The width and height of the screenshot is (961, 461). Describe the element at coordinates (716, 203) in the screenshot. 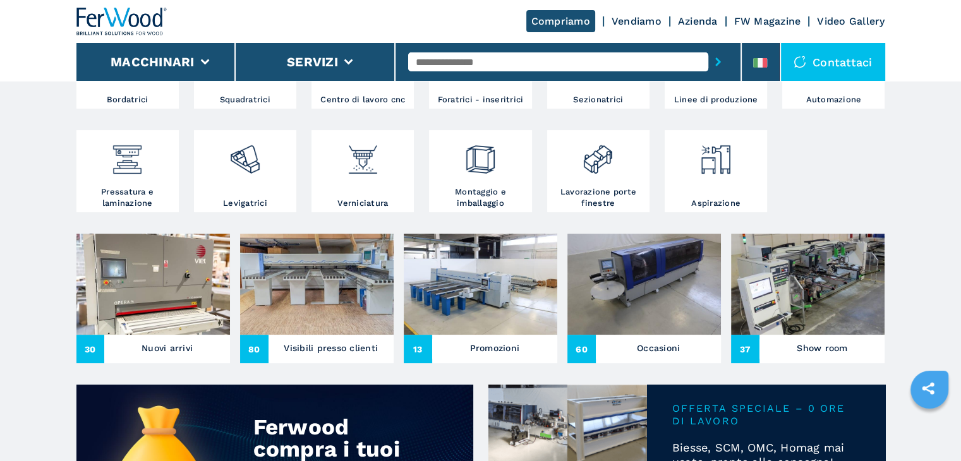

I see `h3: Aspirazione` at that location.